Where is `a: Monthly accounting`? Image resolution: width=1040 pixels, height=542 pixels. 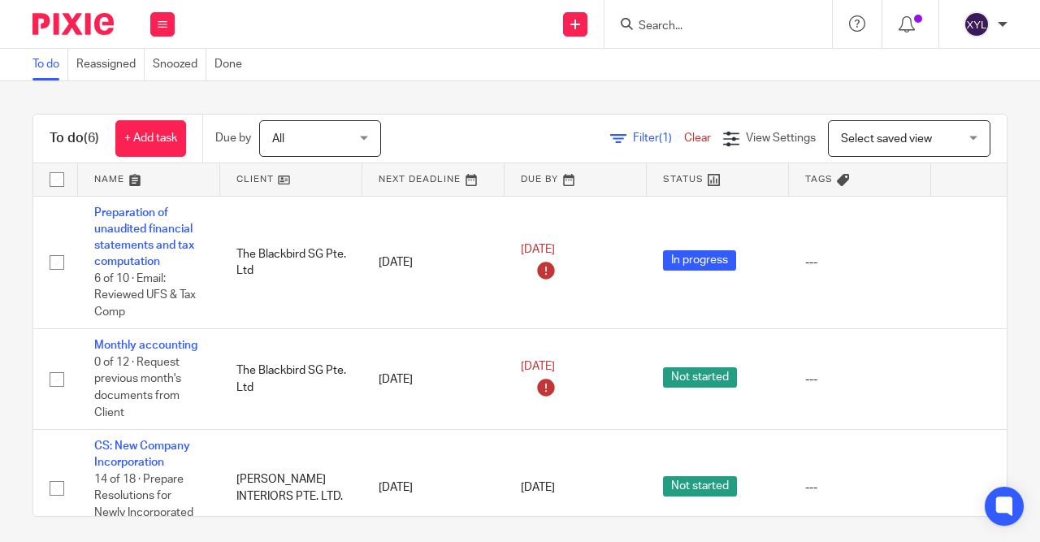 a: Monthly accounting is located at coordinates (146, 345).